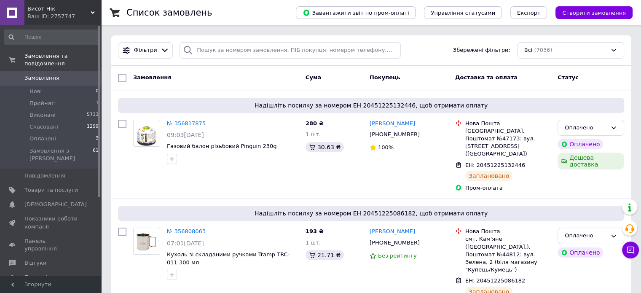  What do you see at coordinates (495, 280) in the screenshot?
I see `span: ЕН: 20451225086182` at bounding box center [495, 280].